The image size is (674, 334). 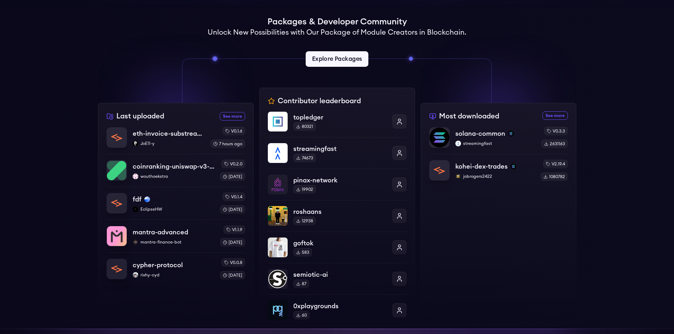 I want to click on p: wouthoekstra, so click(x=173, y=177).